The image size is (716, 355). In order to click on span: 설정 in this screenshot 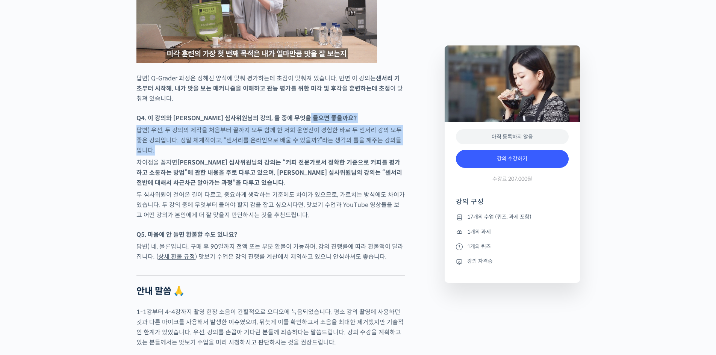, I will do `click(121, 253)`.